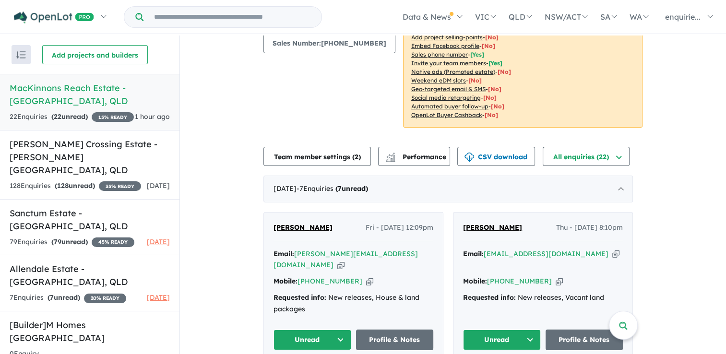 This screenshot has height=354, width=726. I want to click on span: 22, so click(58, 117).